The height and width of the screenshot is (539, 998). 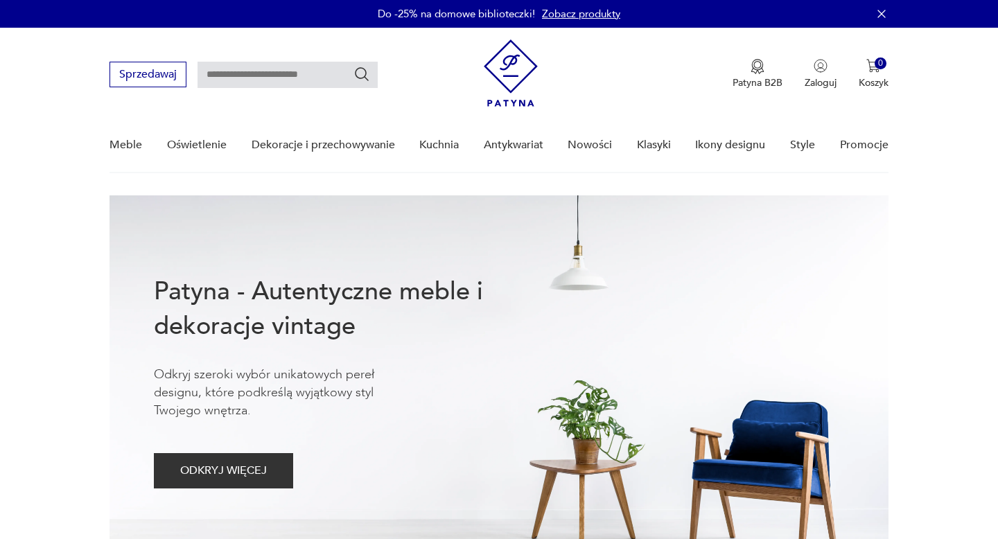 What do you see at coordinates (439, 145) in the screenshot?
I see `a: Kuchnia` at bounding box center [439, 145].